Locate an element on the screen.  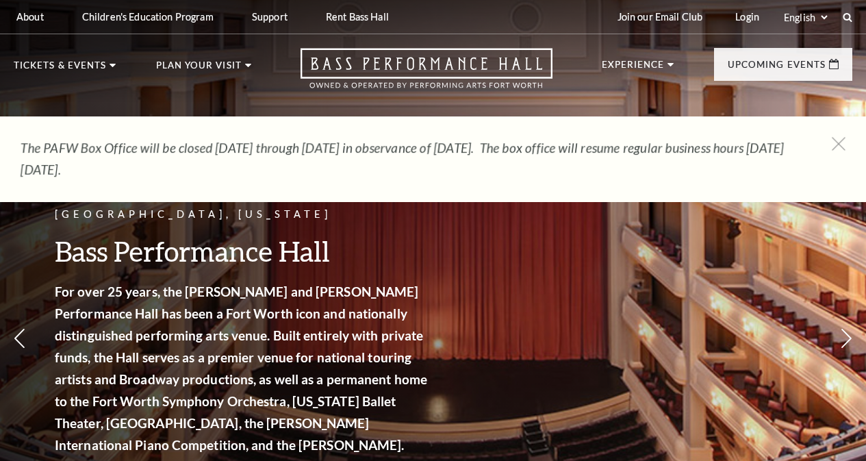
h3: Bass Performance Hall is located at coordinates (243, 251).